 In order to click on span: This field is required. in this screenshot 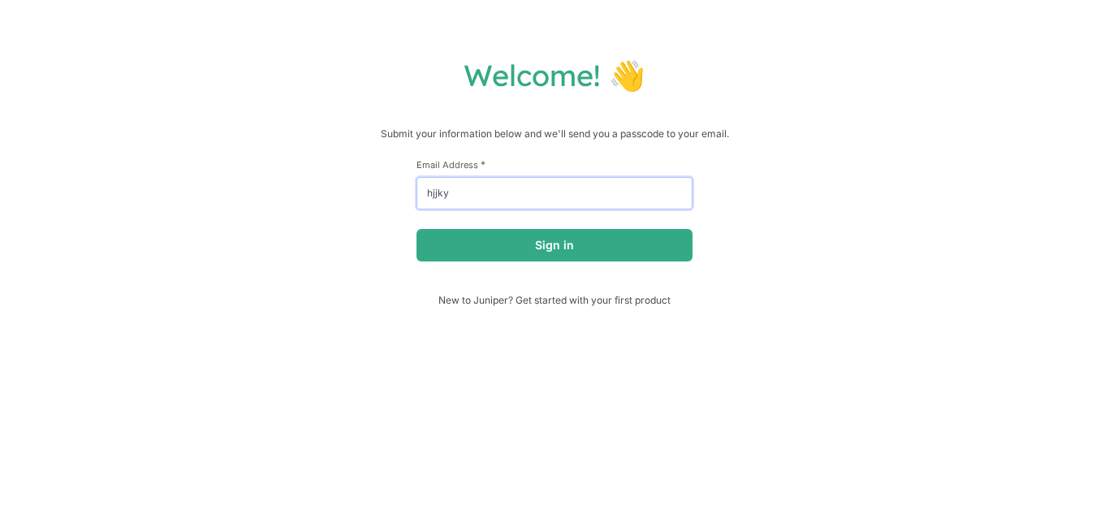, I will do `click(483, 164)`.